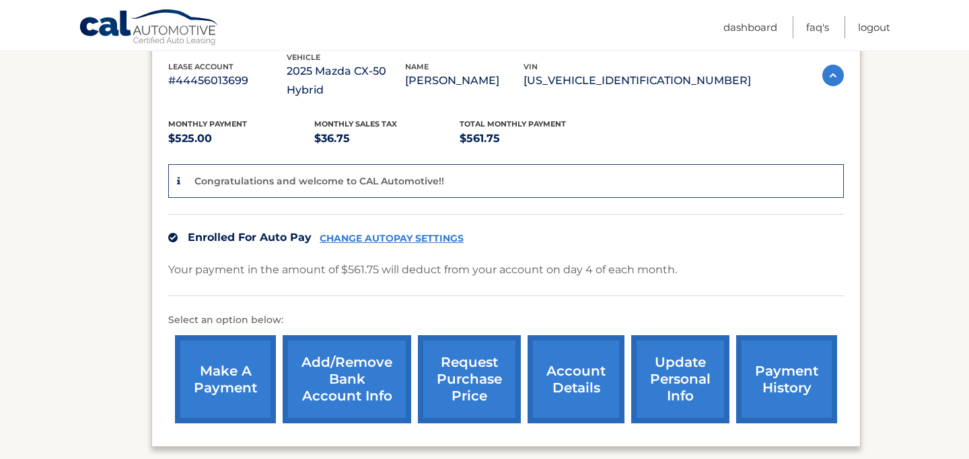  What do you see at coordinates (874, 27) in the screenshot?
I see `a: Logout` at bounding box center [874, 27].